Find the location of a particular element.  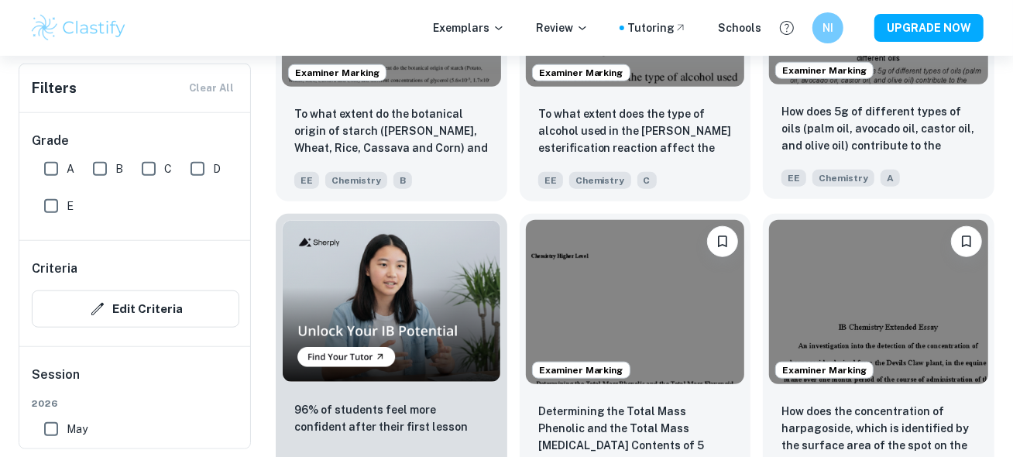

h6: NI is located at coordinates (828, 28).